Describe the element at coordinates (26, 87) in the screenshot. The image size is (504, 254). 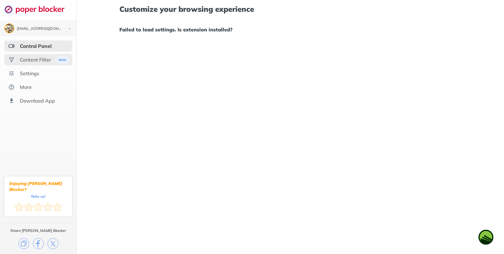
I see `div: More` at that location.